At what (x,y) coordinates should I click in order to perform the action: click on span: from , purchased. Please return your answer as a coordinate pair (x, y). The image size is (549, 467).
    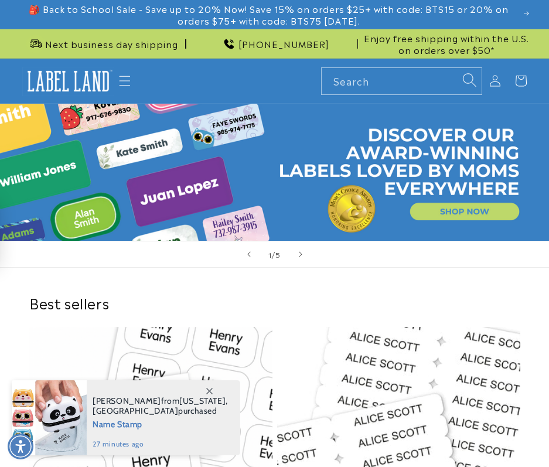
    Looking at the image, I should click on (160, 406).